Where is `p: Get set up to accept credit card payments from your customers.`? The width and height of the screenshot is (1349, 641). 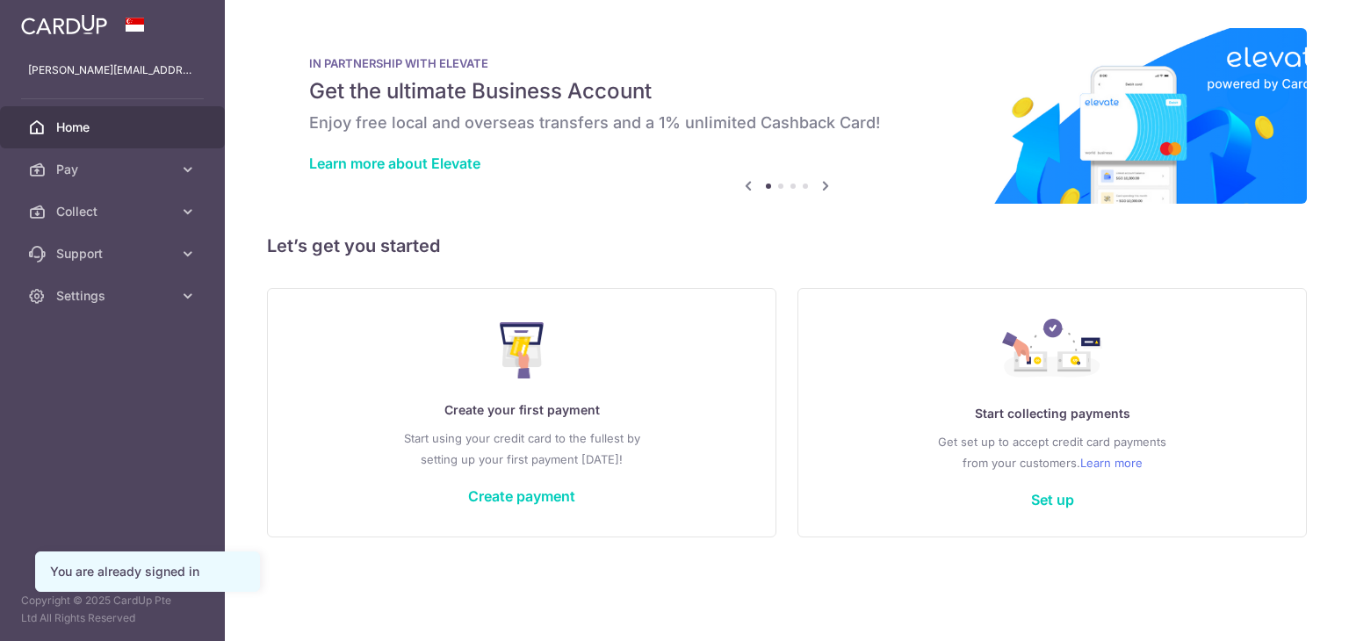
p: Get set up to accept credit card payments from your customers. is located at coordinates (1052, 452).